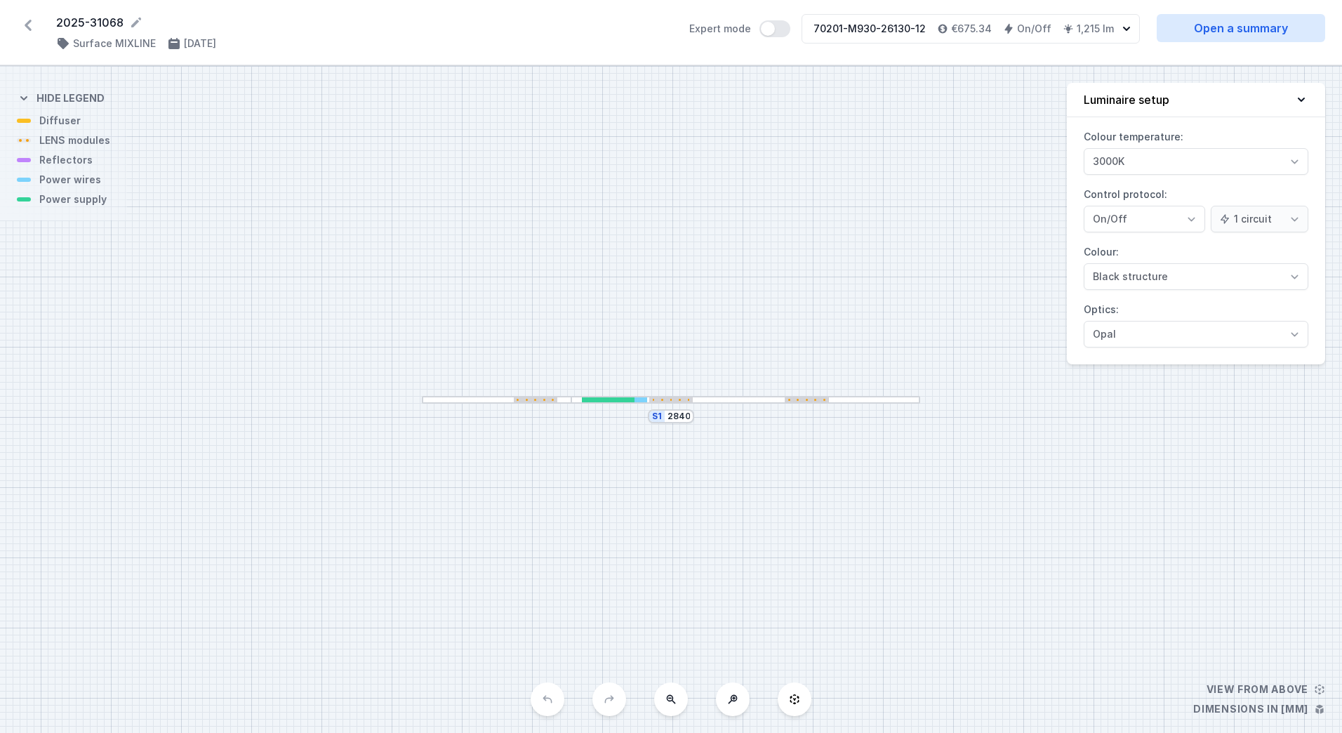  I want to click on label: Optics:, so click(1196, 323).